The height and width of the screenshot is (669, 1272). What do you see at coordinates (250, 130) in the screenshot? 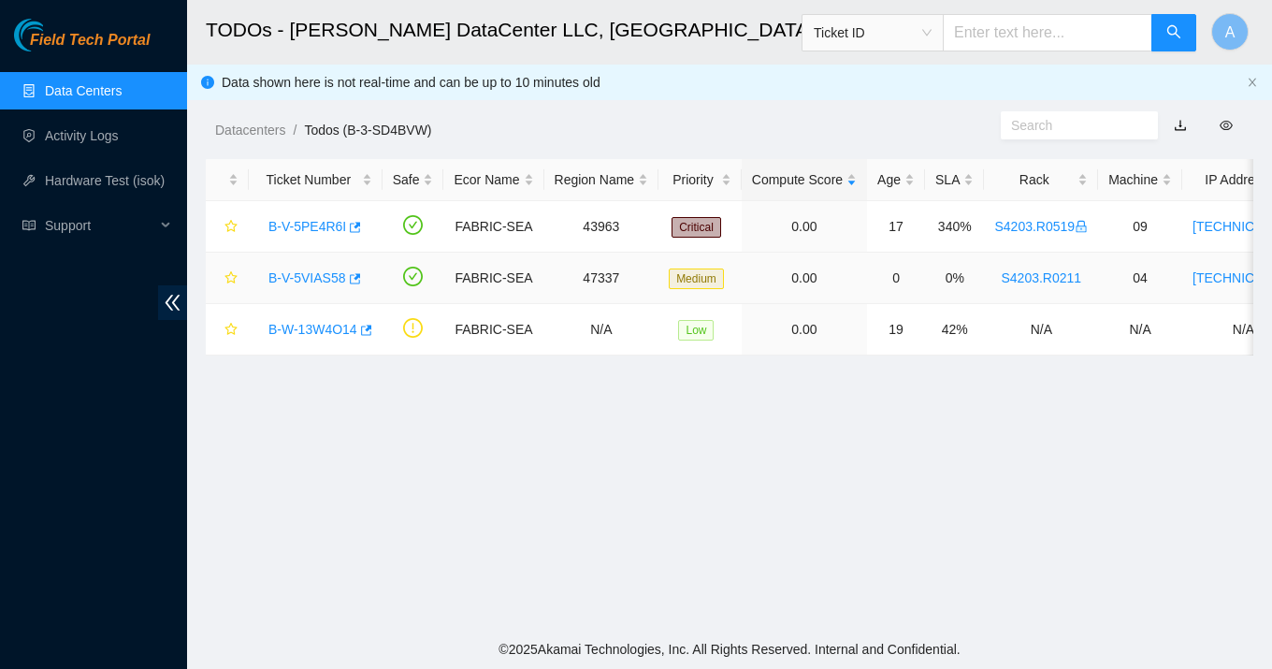
I see `a: Datacenters` at bounding box center [250, 130].